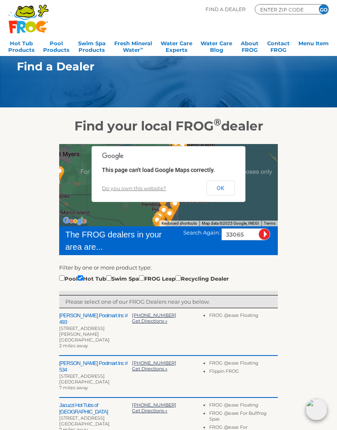 The image size is (337, 430). I want to click on a: Swim SpaProducts, so click(92, 46).